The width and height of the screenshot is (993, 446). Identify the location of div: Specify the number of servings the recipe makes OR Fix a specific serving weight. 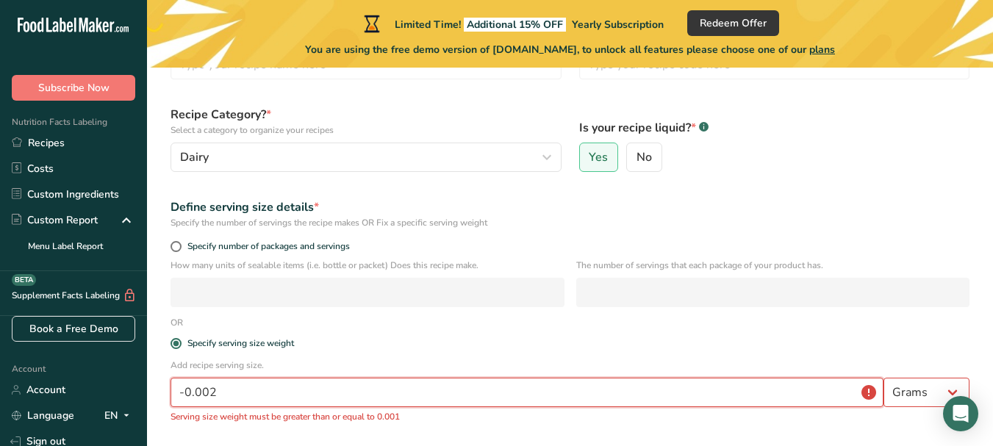
(570, 223).